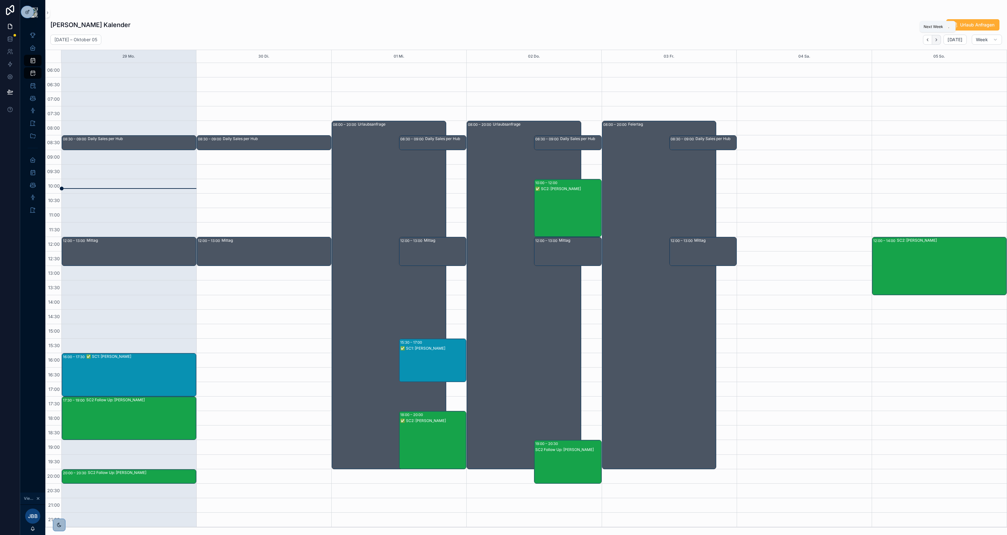 This screenshot has width=1007, height=535. What do you see at coordinates (939, 56) in the screenshot?
I see `button: 05 So.` at bounding box center [939, 56].